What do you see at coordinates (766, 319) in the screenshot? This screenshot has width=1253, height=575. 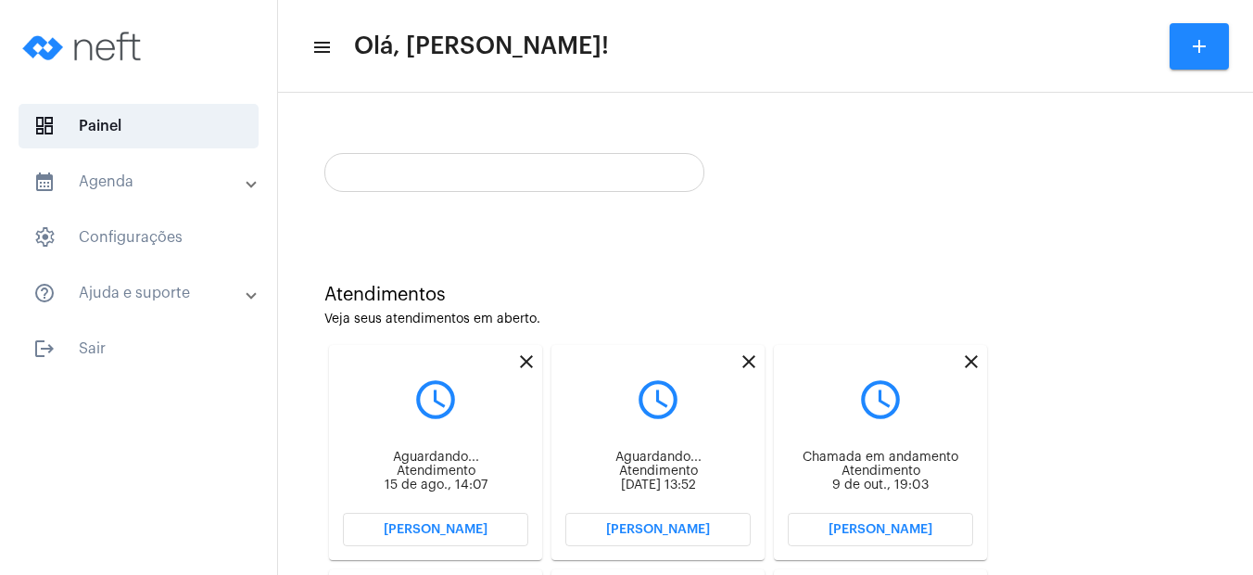 I see `div: Veja seus atendimentos em aberto.` at bounding box center [766, 319].